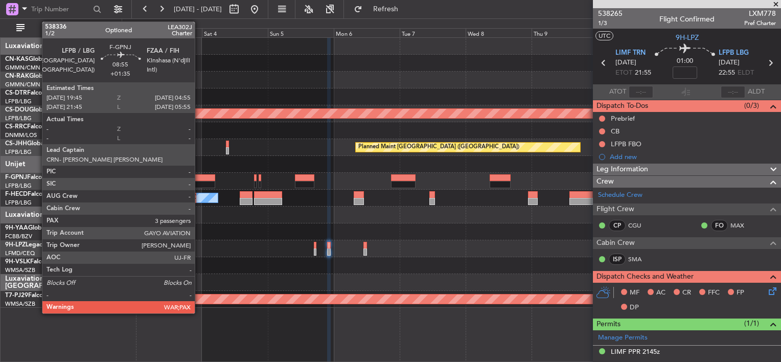 This screenshot has height=362, width=781. I want to click on button: Refresh, so click(380, 9).